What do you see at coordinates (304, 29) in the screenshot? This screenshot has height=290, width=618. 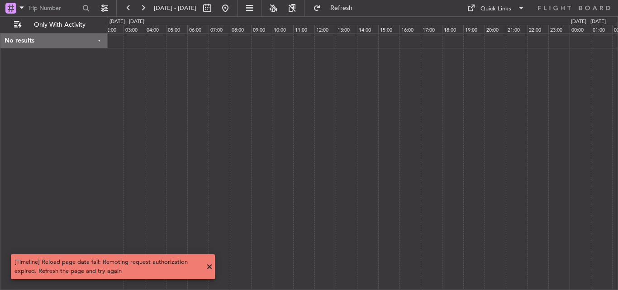 I see `div: 11:00` at bounding box center [304, 29].